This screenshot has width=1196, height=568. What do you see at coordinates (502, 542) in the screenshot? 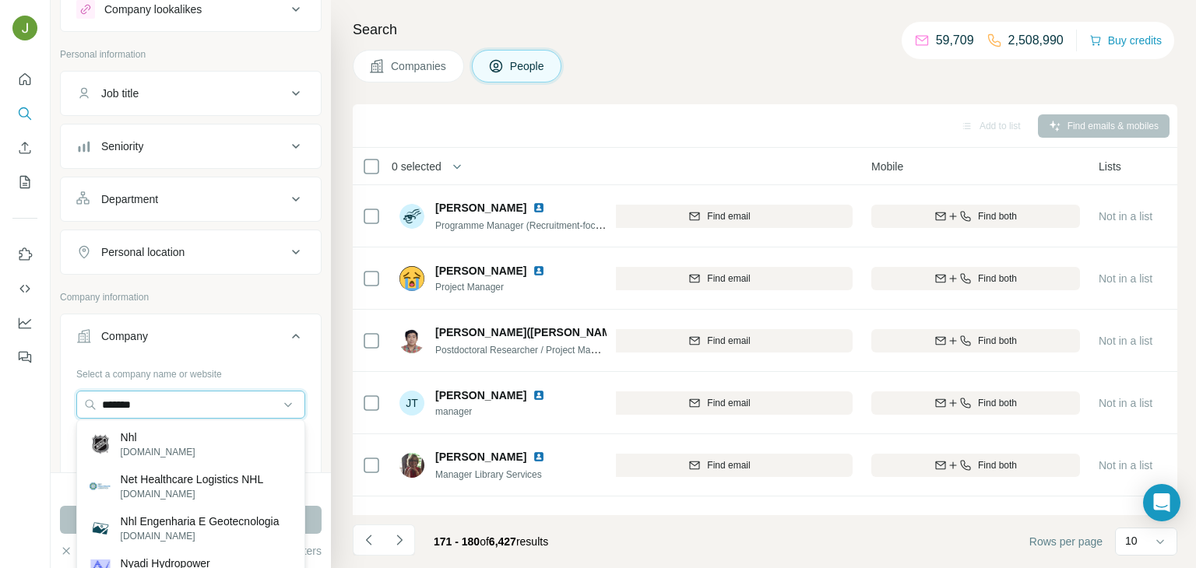
I see `span: 6,427` at bounding box center [502, 542].